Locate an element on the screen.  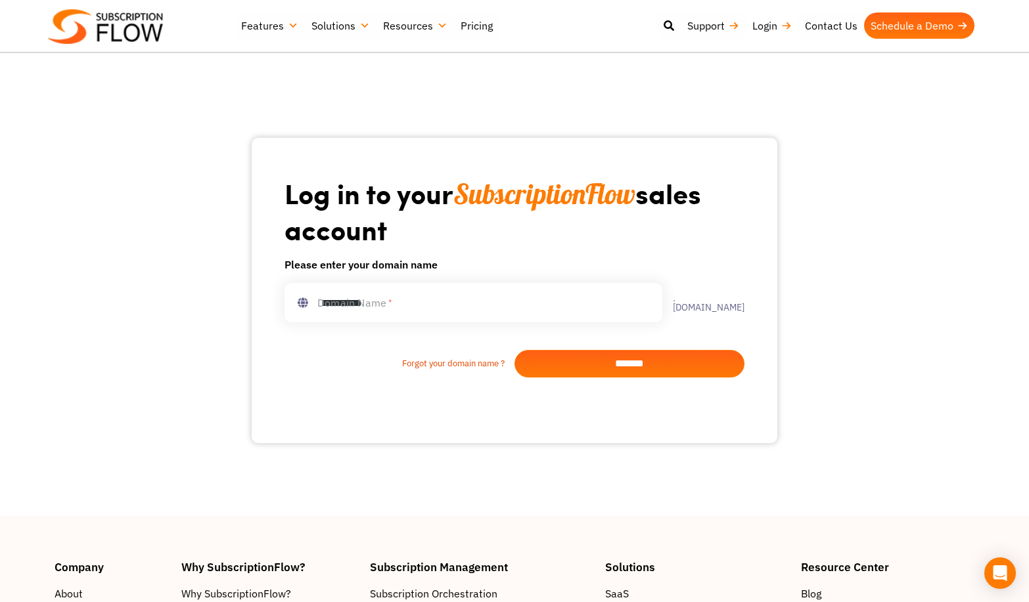
h6: Please enter your domain name is located at coordinates (514, 265).